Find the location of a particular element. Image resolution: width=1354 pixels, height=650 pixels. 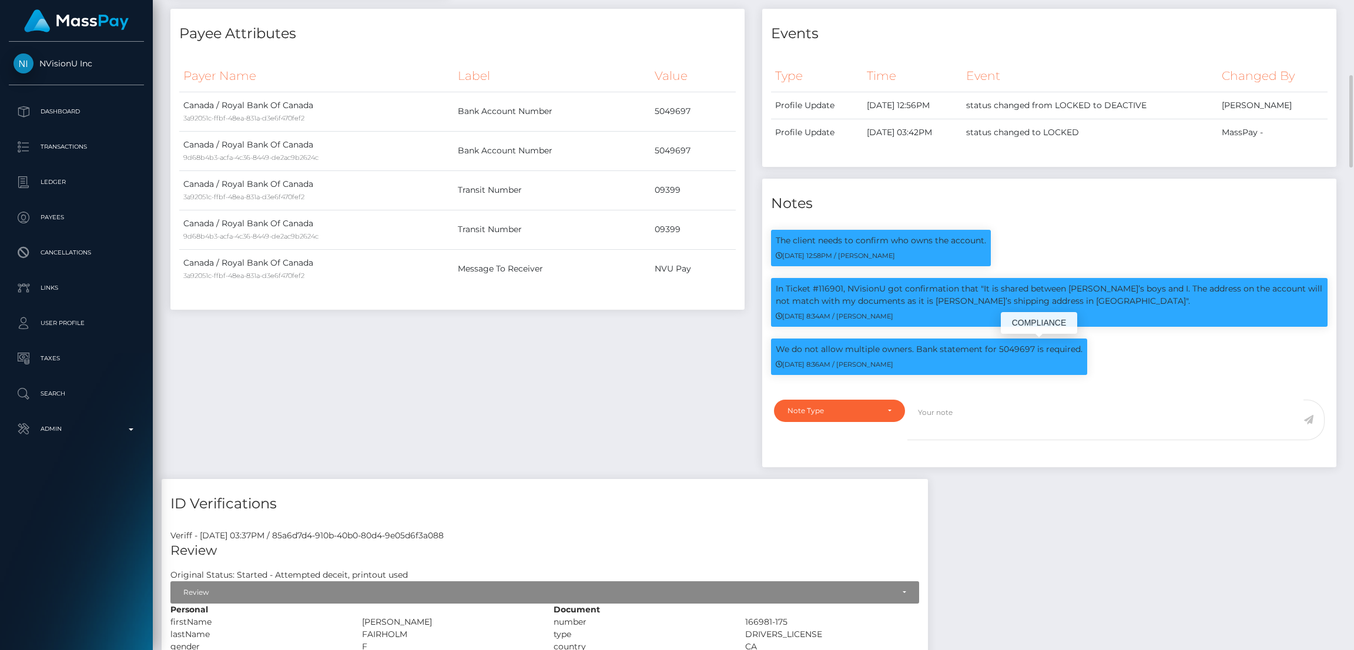

div: firstName is located at coordinates (257, 622).